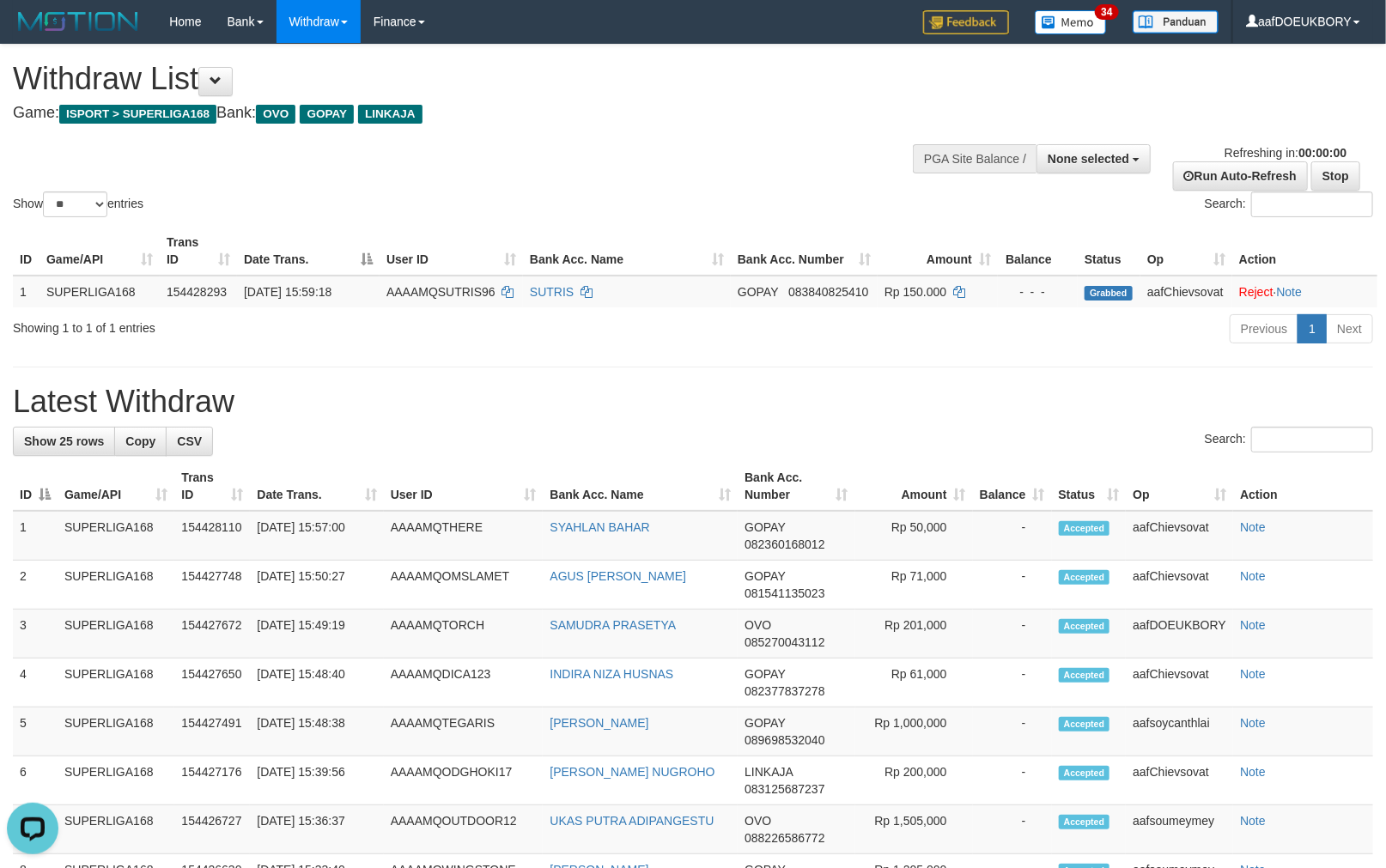 This screenshot has height=868, width=1386. Describe the element at coordinates (783, 691) in the screenshot. I see `span: Copy 082377837278 to clipboard` at that location.